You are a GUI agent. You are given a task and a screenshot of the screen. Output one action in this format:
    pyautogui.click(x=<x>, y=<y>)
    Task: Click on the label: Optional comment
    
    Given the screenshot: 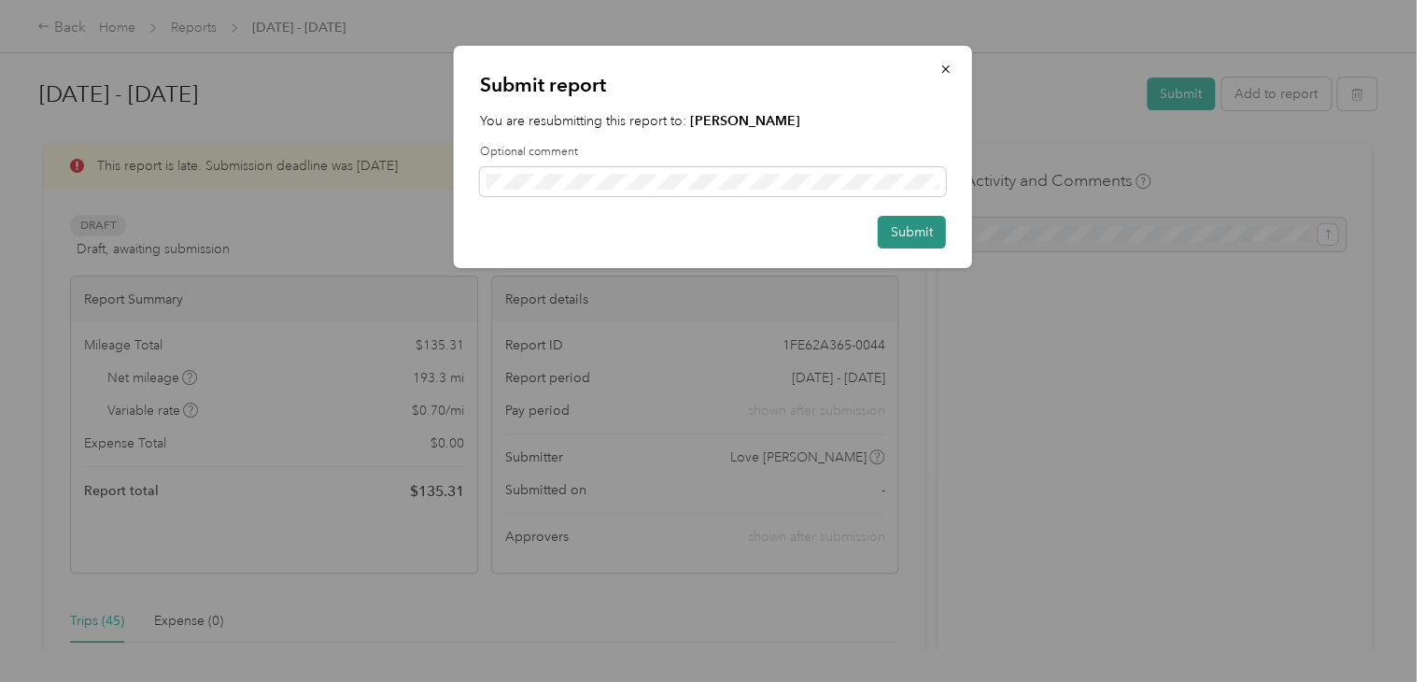 What is the action you would take?
    pyautogui.click(x=713, y=152)
    